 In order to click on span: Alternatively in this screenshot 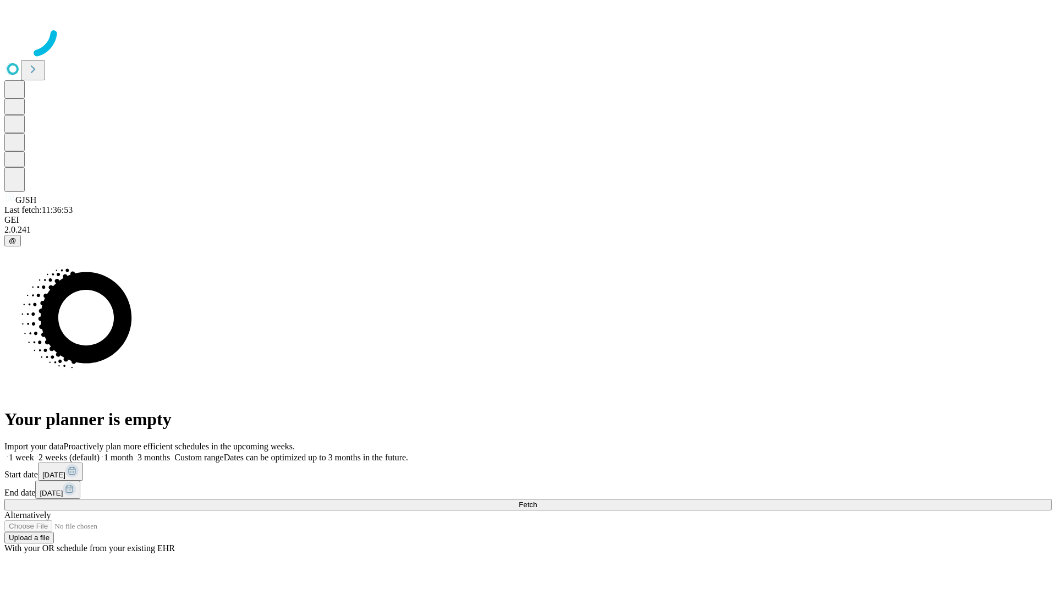, I will do `click(28, 515)`.